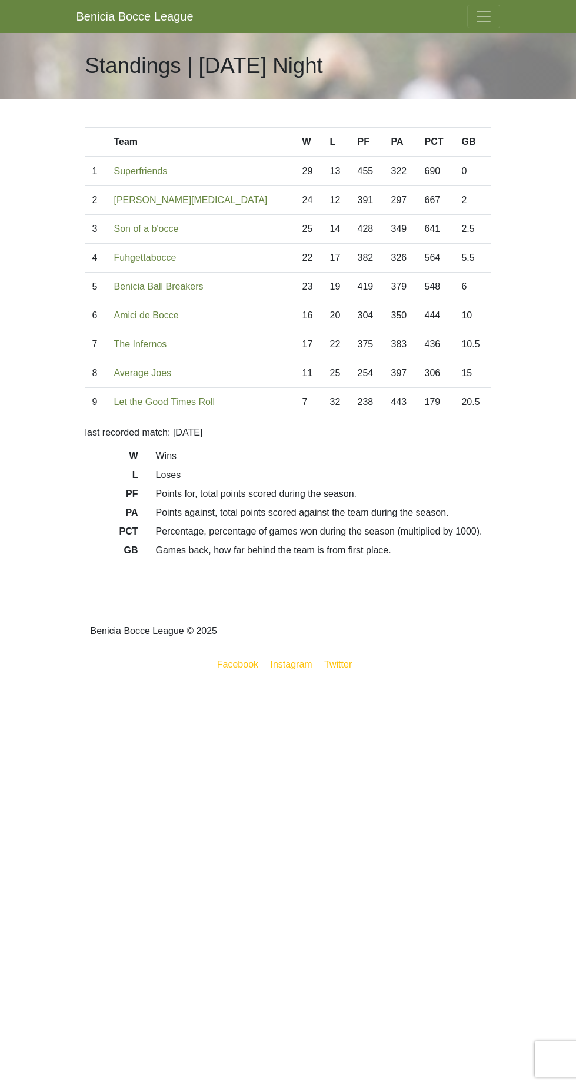 The width and height of the screenshot is (576, 1085). What do you see at coordinates (112, 553) in the screenshot?
I see `dt: GB` at bounding box center [112, 553].